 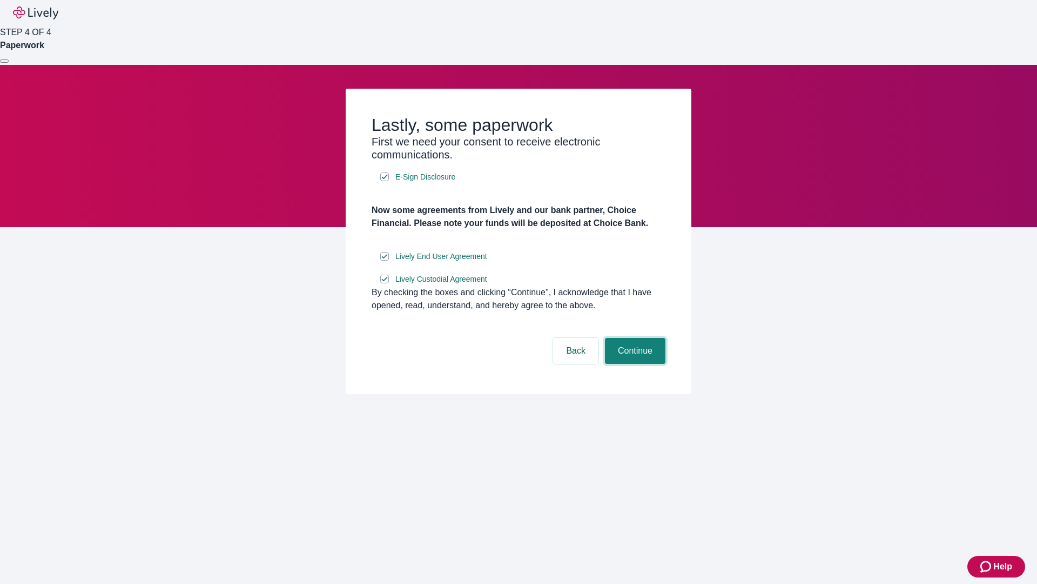 I want to click on h4: Now some agreements from Lively and our bank partner, Choice Financial. Please note your funds wi..., so click(x=519, y=217).